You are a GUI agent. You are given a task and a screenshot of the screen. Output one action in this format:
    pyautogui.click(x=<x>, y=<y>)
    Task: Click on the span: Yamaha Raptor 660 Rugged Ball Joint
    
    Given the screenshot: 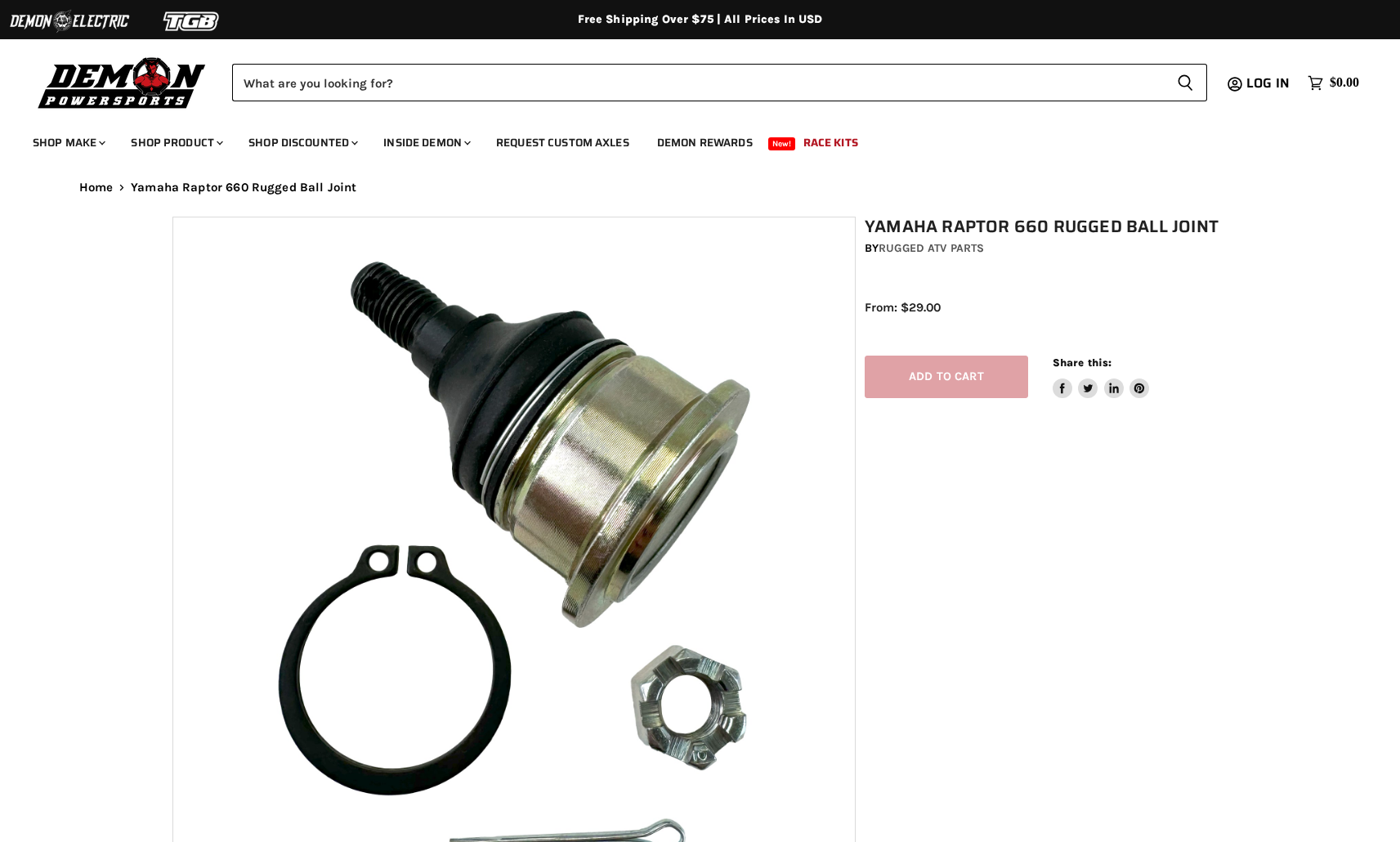 What is the action you would take?
    pyautogui.click(x=243, y=187)
    